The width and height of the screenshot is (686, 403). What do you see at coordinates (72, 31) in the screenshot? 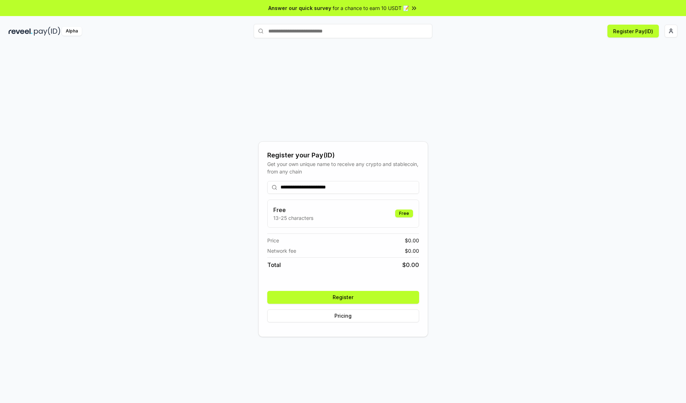
I see `div: Alpha` at bounding box center [72, 31].